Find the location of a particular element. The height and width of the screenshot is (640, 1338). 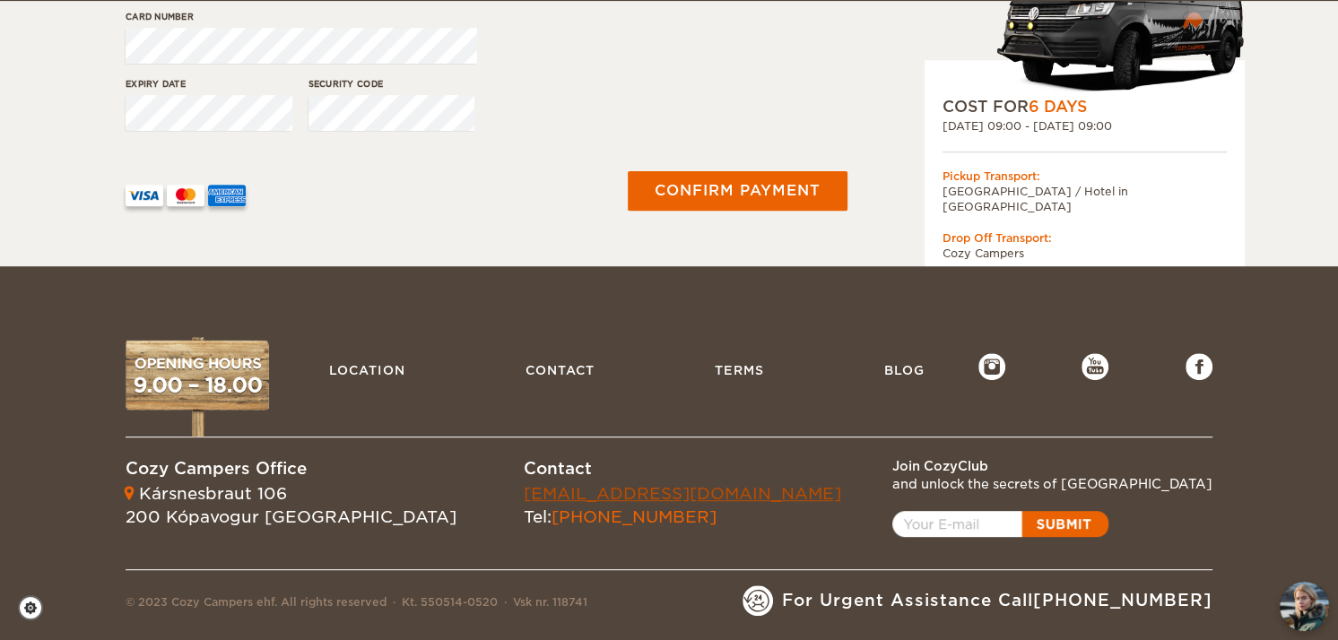

div: Pickup Transport: is located at coordinates (1084, 176).